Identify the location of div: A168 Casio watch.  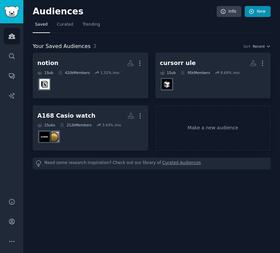
(66, 116).